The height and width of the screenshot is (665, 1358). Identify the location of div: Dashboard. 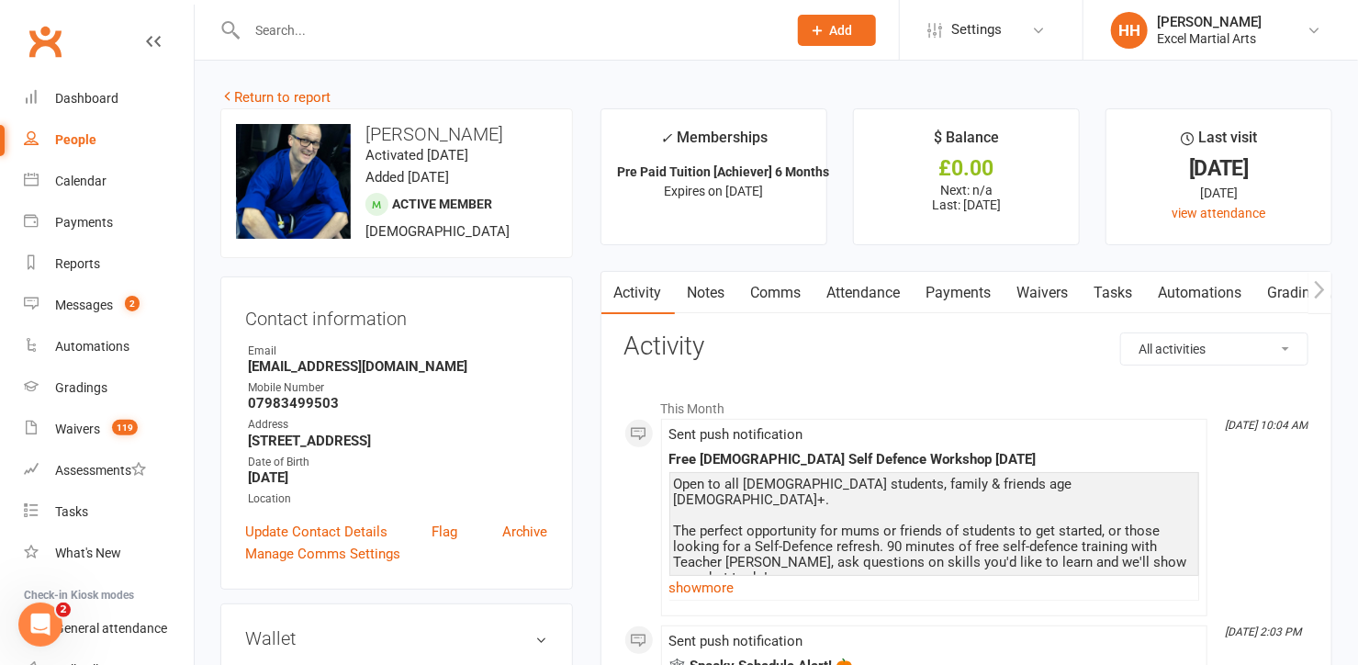
(86, 98).